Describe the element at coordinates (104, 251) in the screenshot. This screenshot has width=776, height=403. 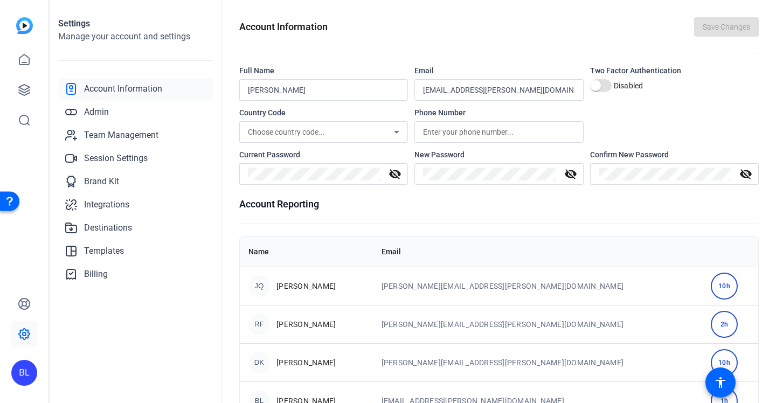
I see `span: Templates` at that location.